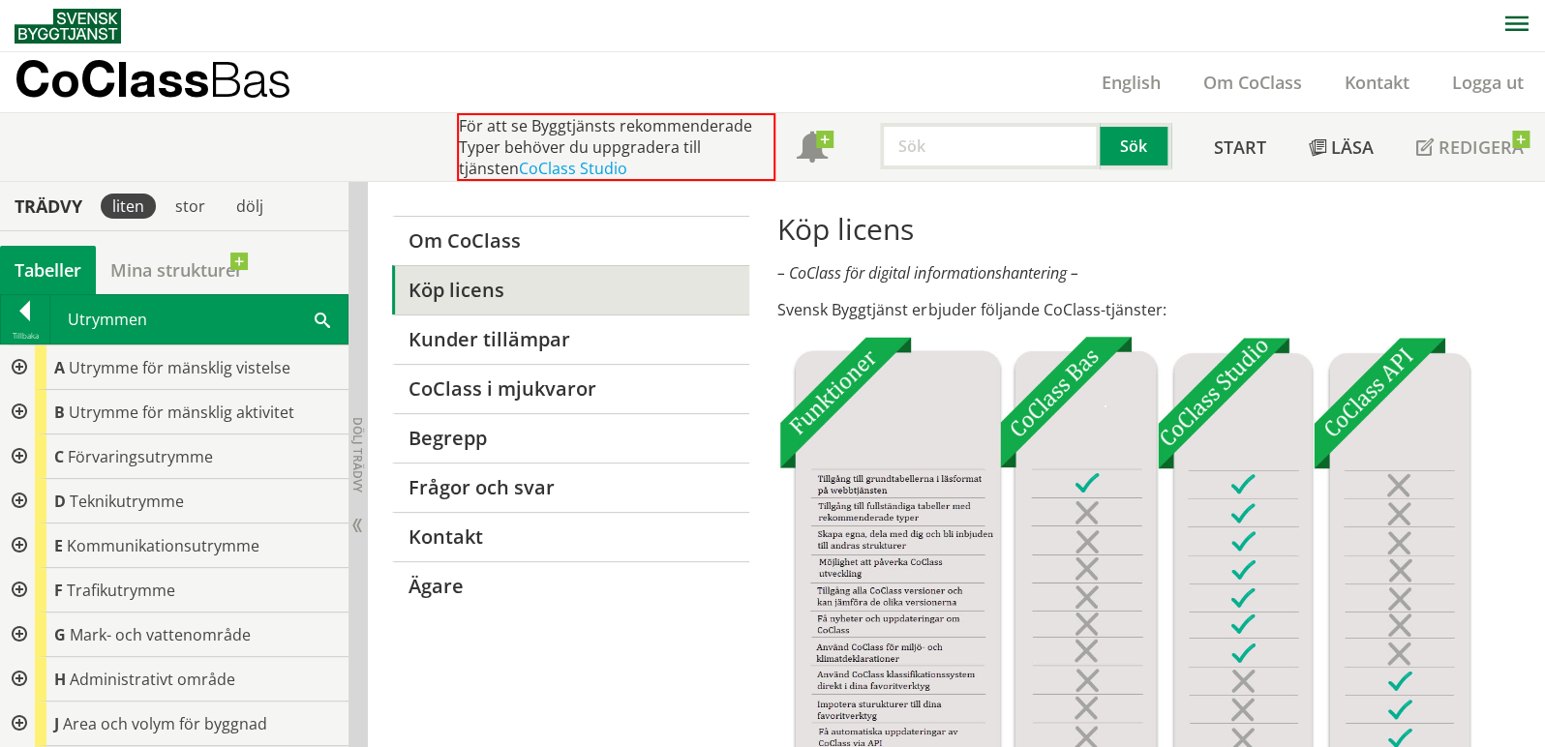 Image resolution: width=1545 pixels, height=747 pixels. I want to click on a: Start, so click(1240, 147).